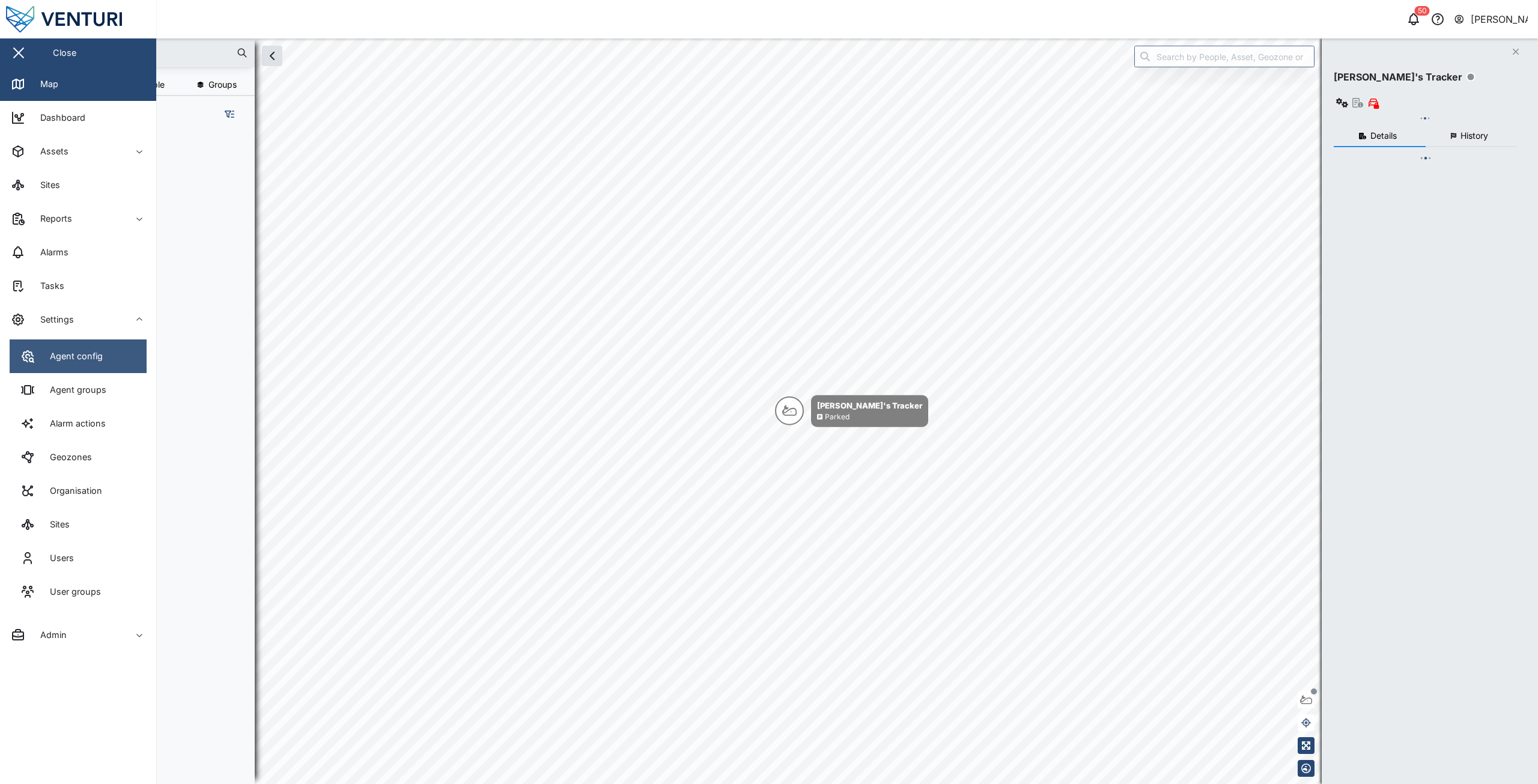 The width and height of the screenshot is (1538, 784). Describe the element at coordinates (1475, 136) in the screenshot. I see `span: History` at that location.